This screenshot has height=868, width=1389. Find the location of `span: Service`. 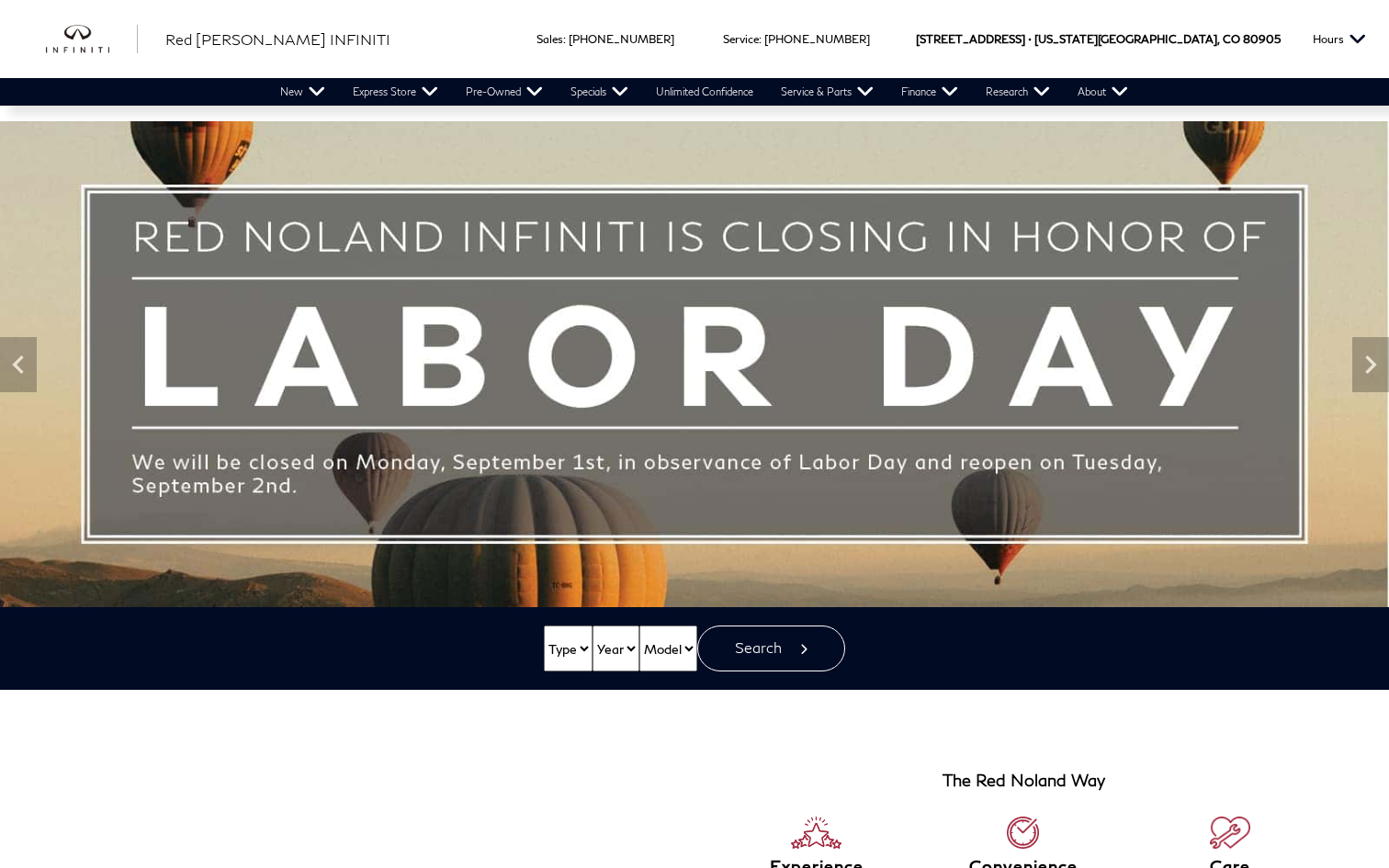

span: Service is located at coordinates (741, 38).